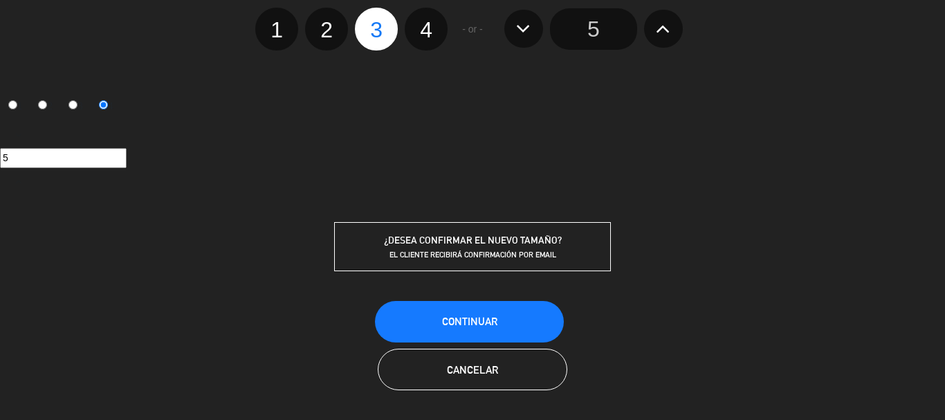 The height and width of the screenshot is (420, 945). I want to click on label: 1, so click(277, 29).